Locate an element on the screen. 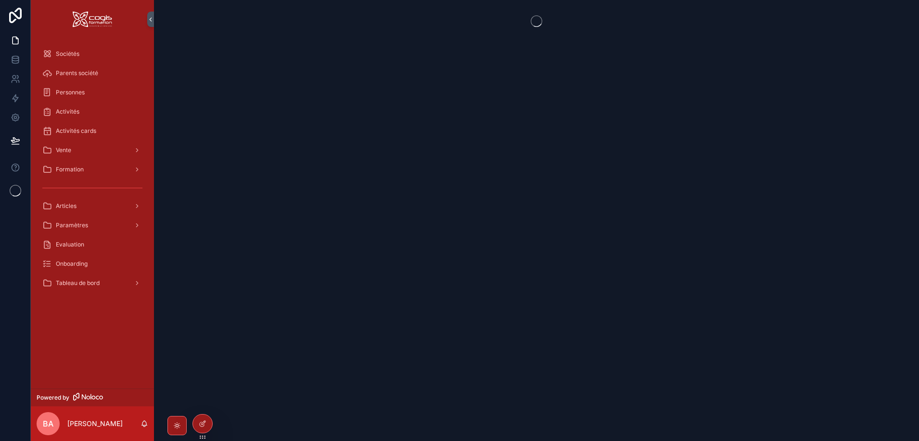 This screenshot has width=919, height=441. span: Onboarding is located at coordinates (72, 264).